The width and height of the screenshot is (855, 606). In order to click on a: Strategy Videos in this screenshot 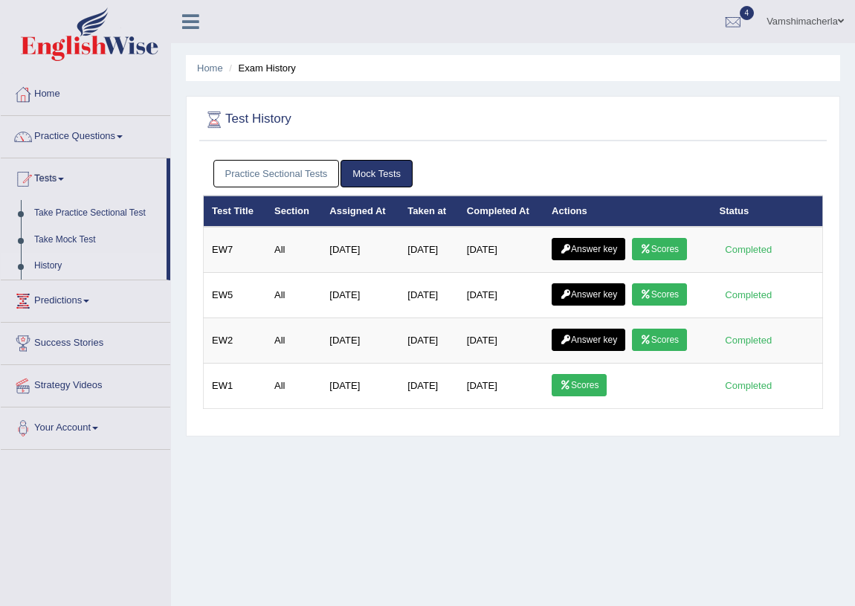, I will do `click(86, 384)`.